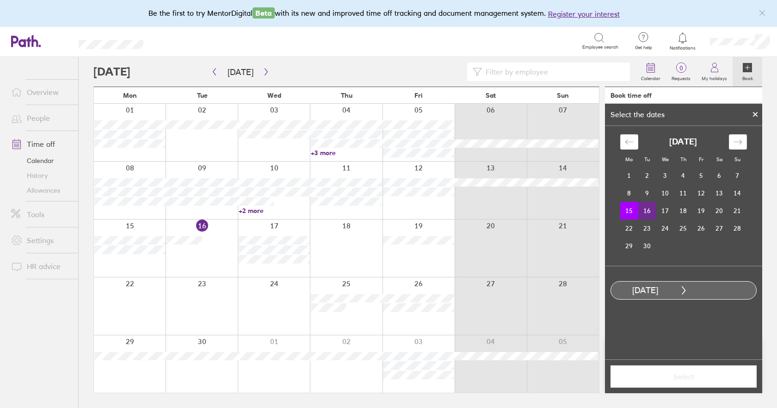  Describe the element at coordinates (683, 41) in the screenshot. I see `a: Notifications` at that location.